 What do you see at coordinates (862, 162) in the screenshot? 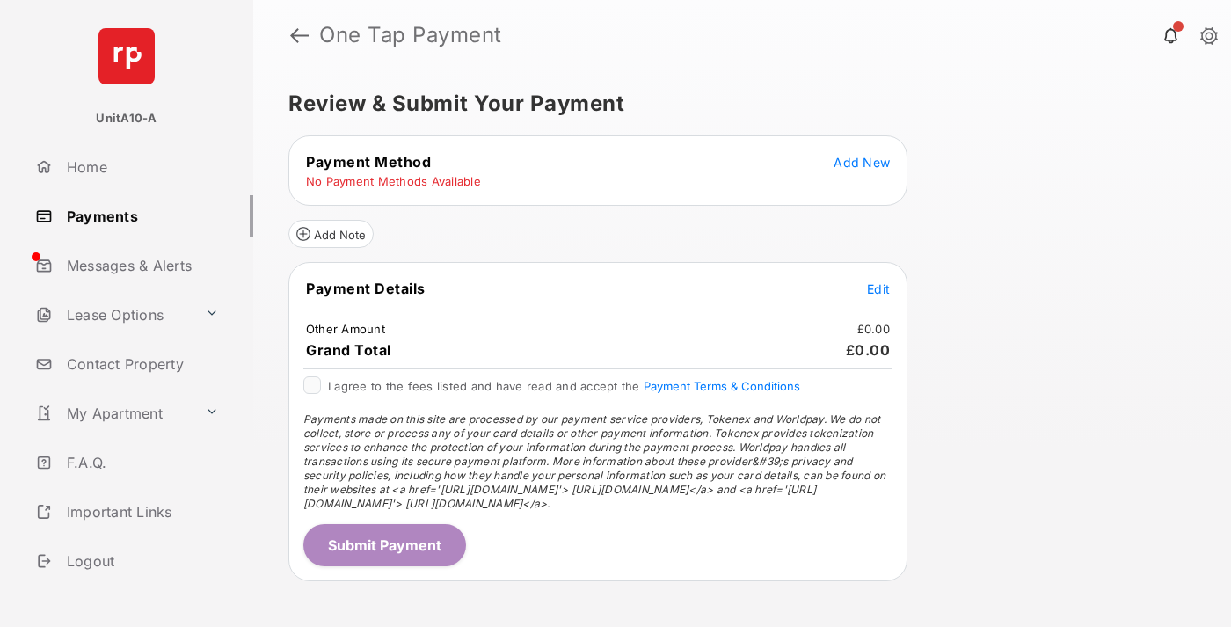
I see `span: Add New` at bounding box center [862, 162].